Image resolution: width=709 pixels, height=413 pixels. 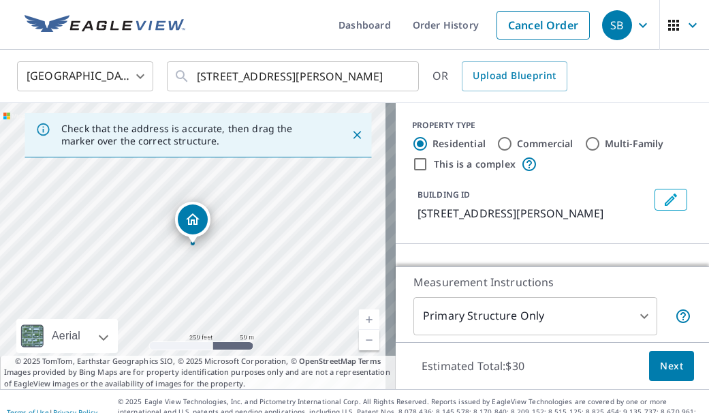 I want to click on a: OpenStreetMap, so click(x=328, y=360).